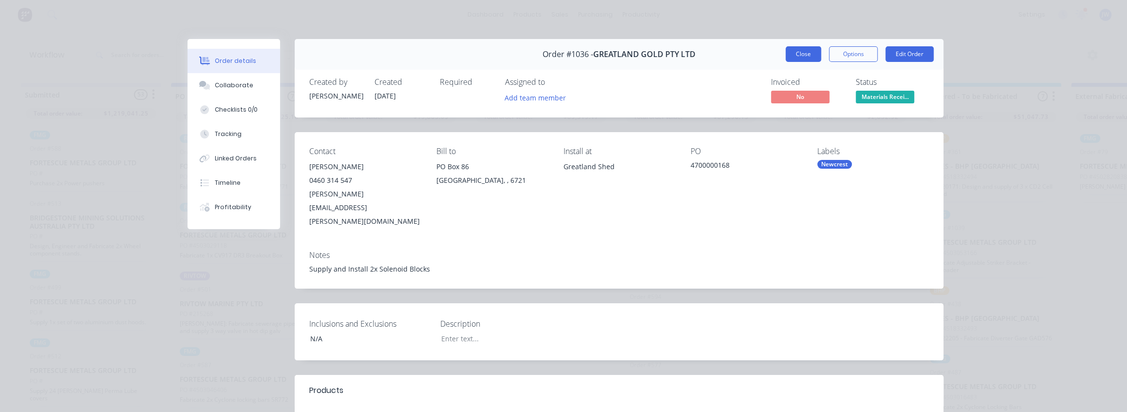  What do you see at coordinates (228, 134) in the screenshot?
I see `div: Tracking` at bounding box center [228, 134].